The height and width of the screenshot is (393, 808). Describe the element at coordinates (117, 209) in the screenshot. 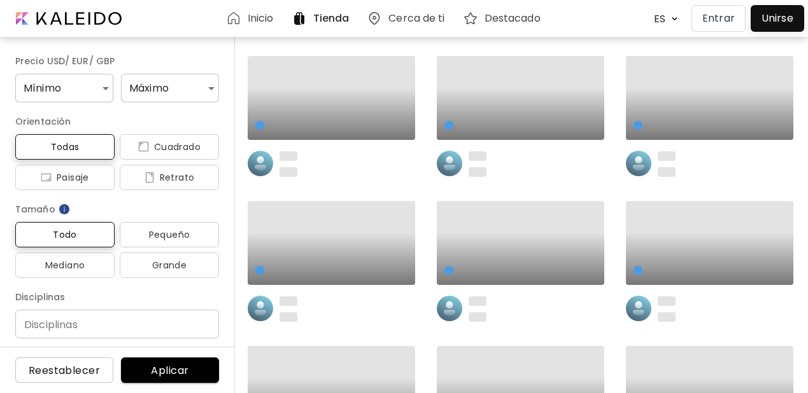

I see `h6: Tamaño` at that location.